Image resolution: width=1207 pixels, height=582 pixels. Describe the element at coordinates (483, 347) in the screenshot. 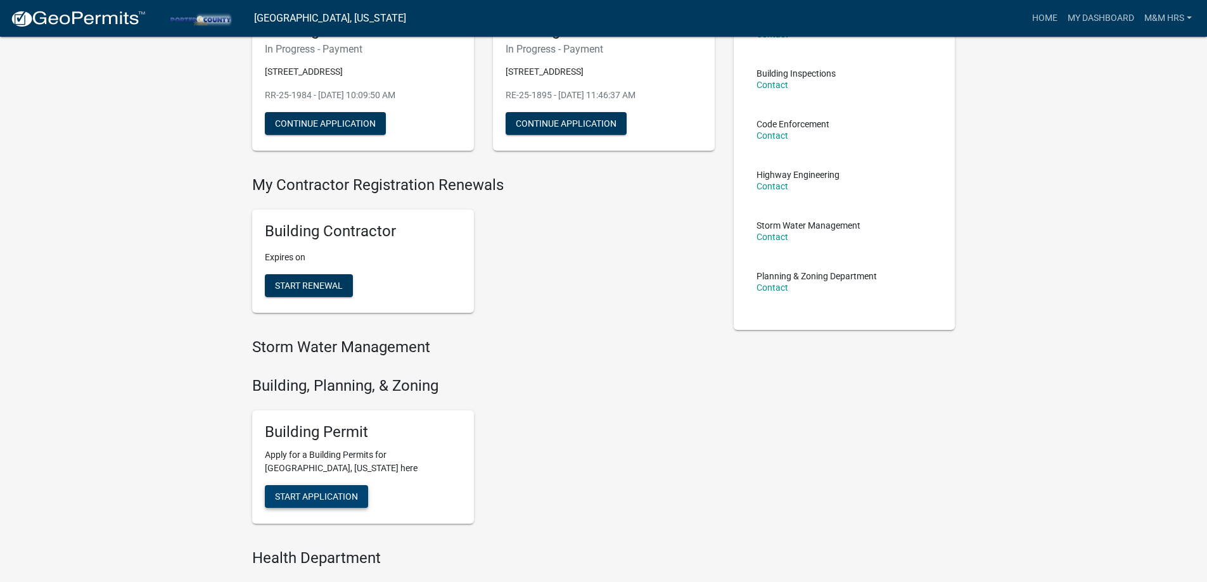

I see `h4: Storm Water Management` at that location.